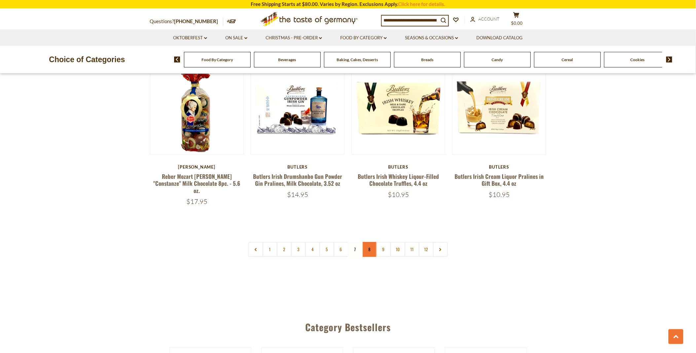  I want to click on a: Butlers Irish Drumshanbo Gun Powder Gin Pralines, Milk Chocolate, 3.52 oz, so click(297, 180).